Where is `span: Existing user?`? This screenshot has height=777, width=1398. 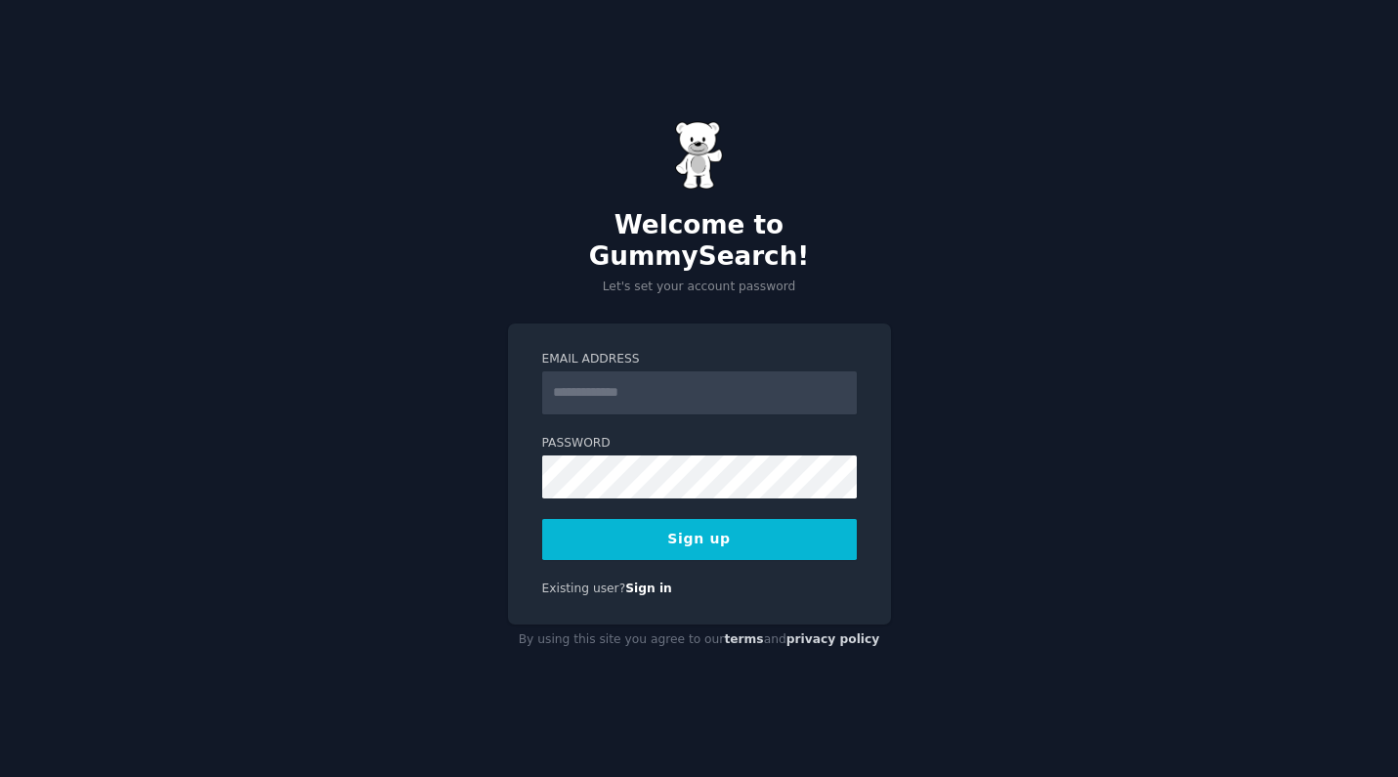
span: Existing user? is located at coordinates (584, 588).